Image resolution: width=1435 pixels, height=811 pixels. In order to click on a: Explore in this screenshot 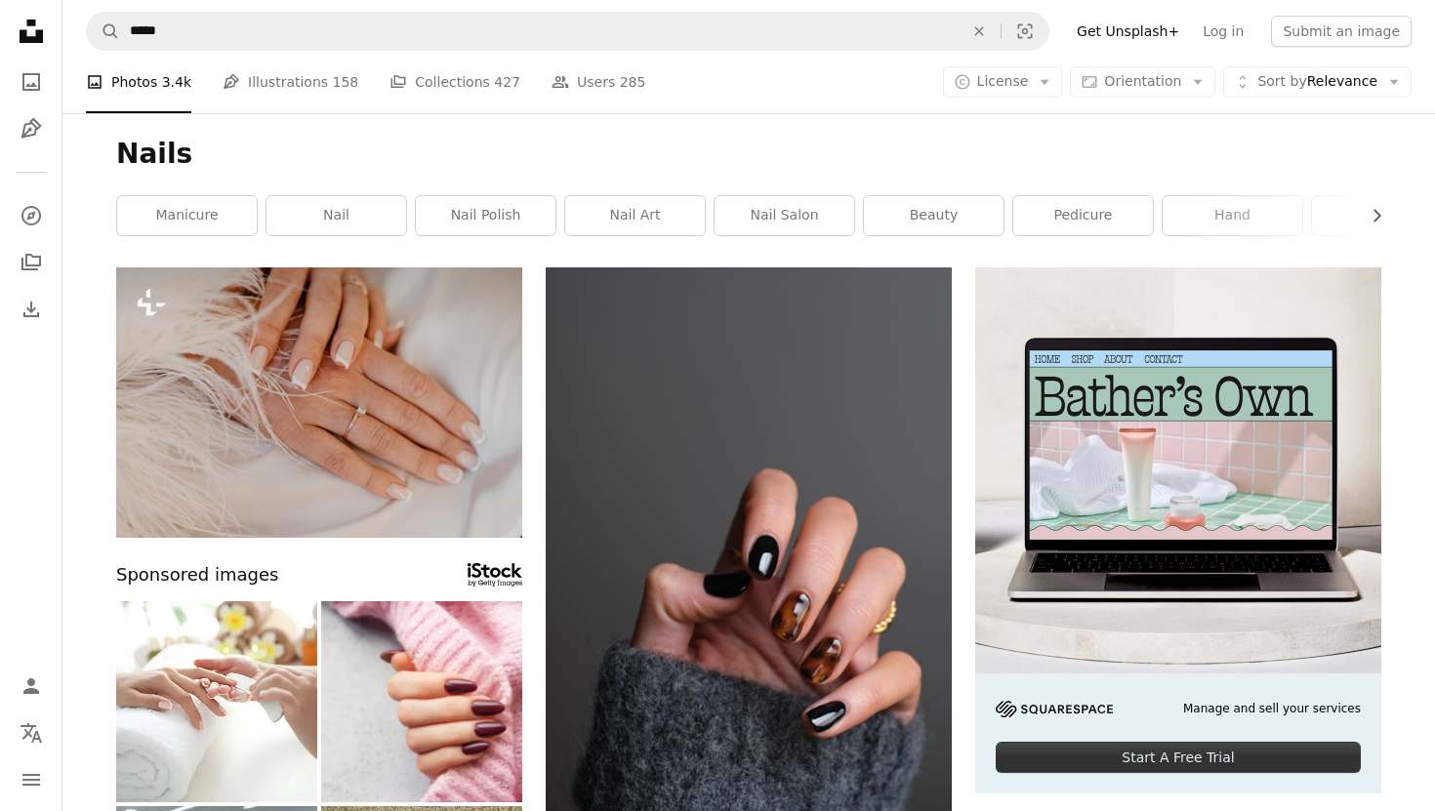, I will do `click(31, 216)`.